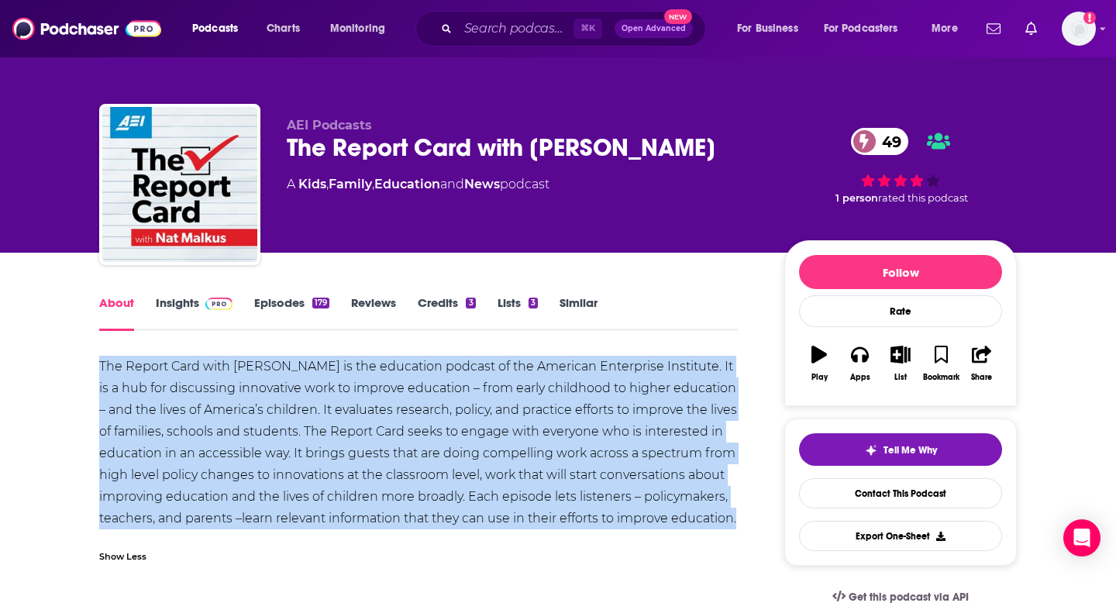 This screenshot has width=1116, height=603. I want to click on div: Open Intercom Messenger, so click(1082, 538).